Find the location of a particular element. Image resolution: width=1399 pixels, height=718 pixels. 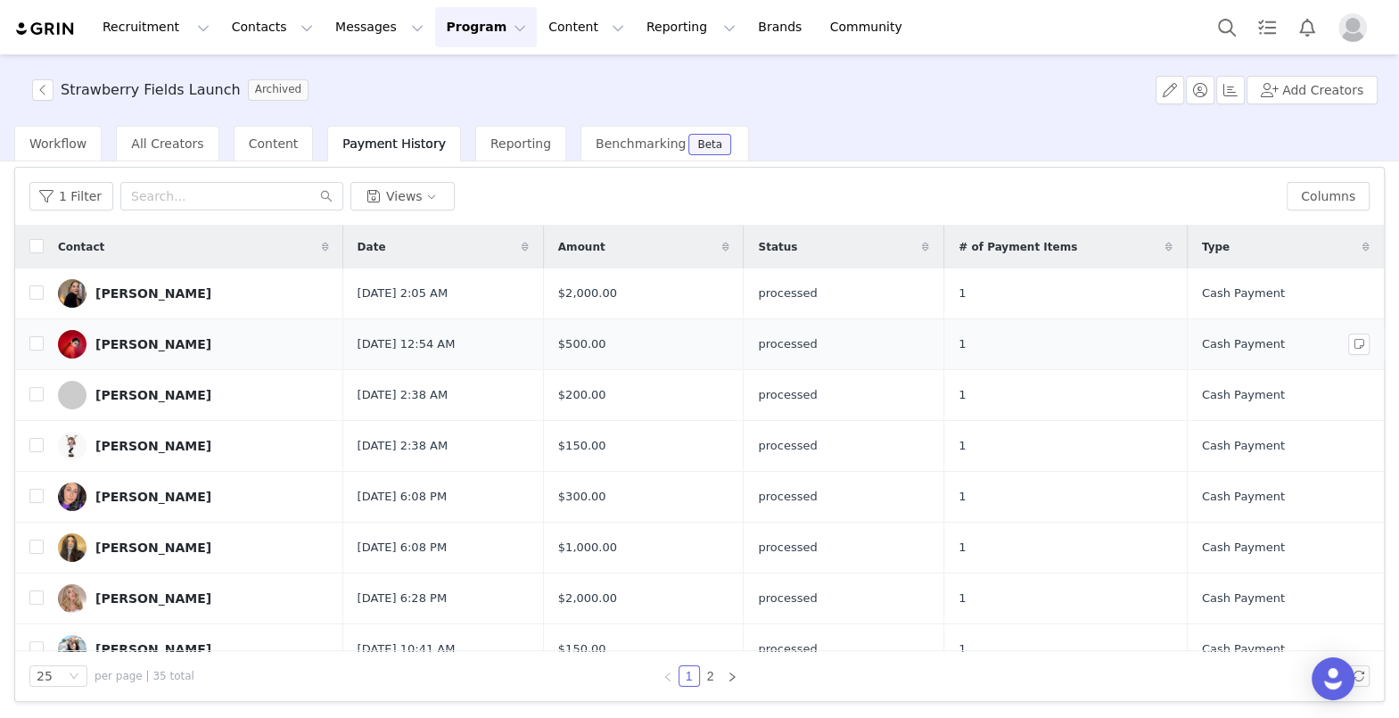

span: $500.00 is located at coordinates (582, 344).